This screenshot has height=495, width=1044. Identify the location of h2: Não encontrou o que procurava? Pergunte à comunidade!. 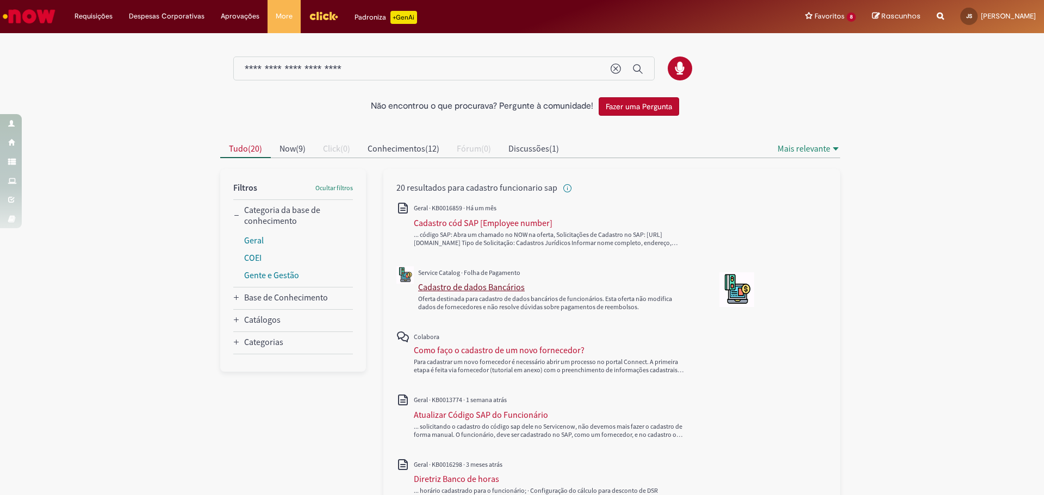
(482, 107).